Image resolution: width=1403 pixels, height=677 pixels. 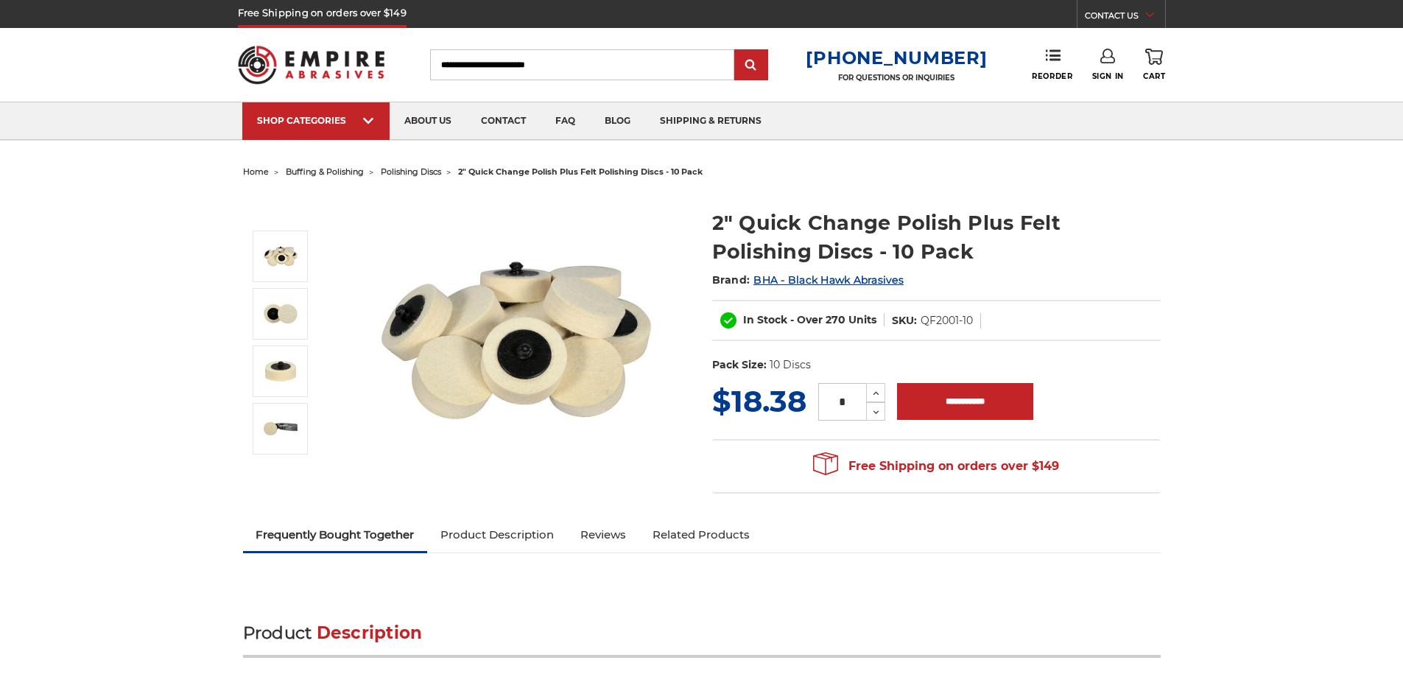 I want to click on span: home, so click(x=255, y=172).